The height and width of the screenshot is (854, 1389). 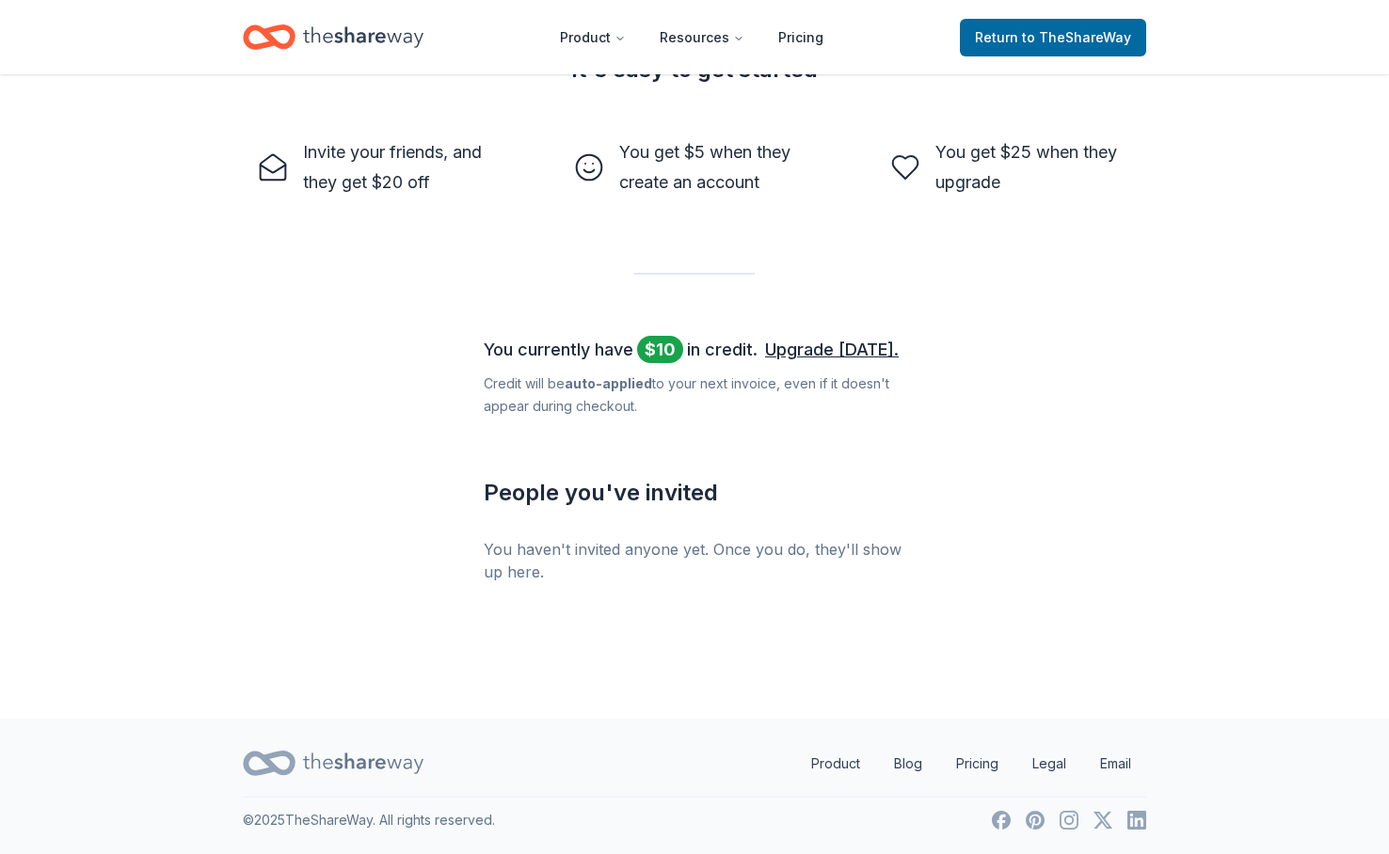 What do you see at coordinates (694, 493) in the screenshot?
I see `div: People you ' ve invited` at bounding box center [694, 493].